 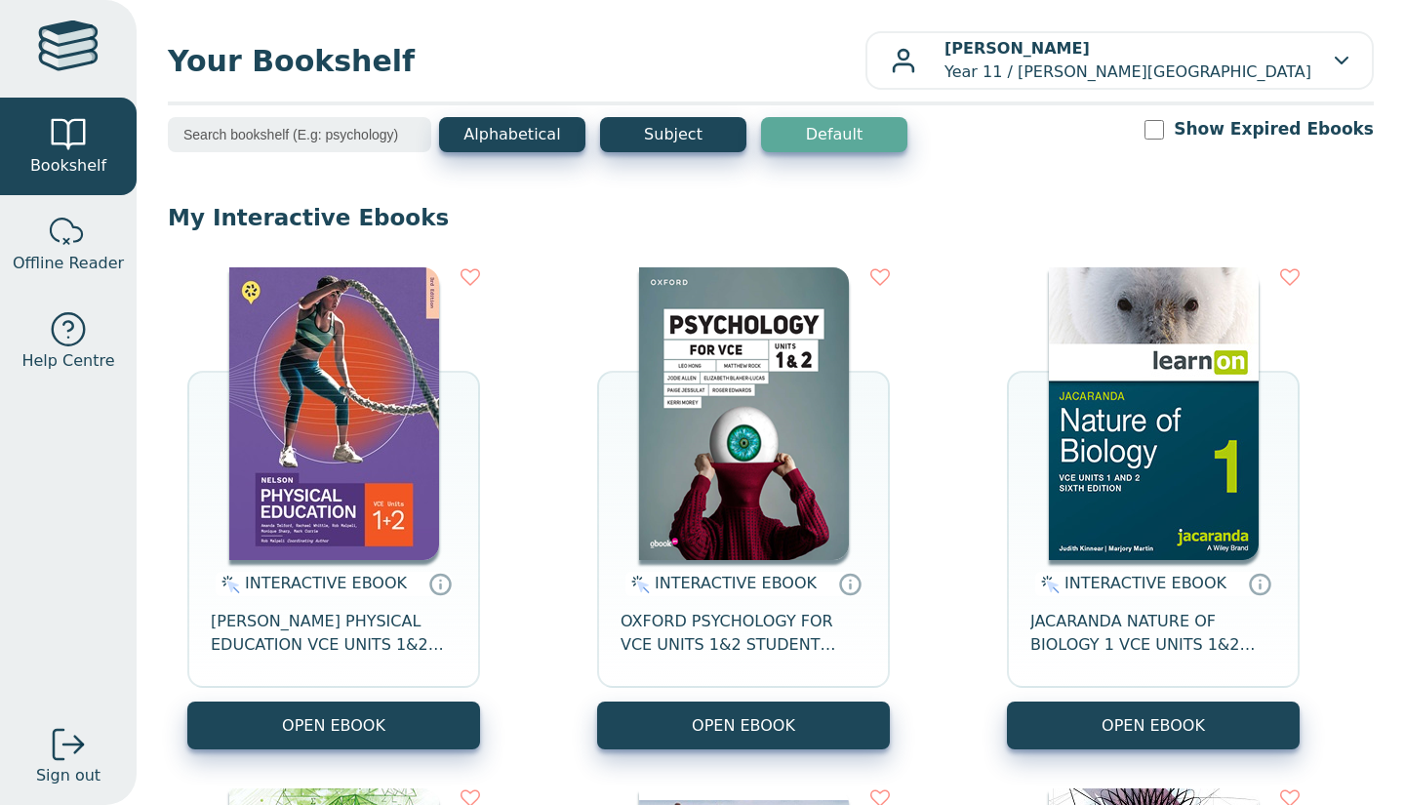 What do you see at coordinates (300, 135) in the screenshot?
I see `input: Search bookshelf (E.g: psychology)` at bounding box center [300, 135].